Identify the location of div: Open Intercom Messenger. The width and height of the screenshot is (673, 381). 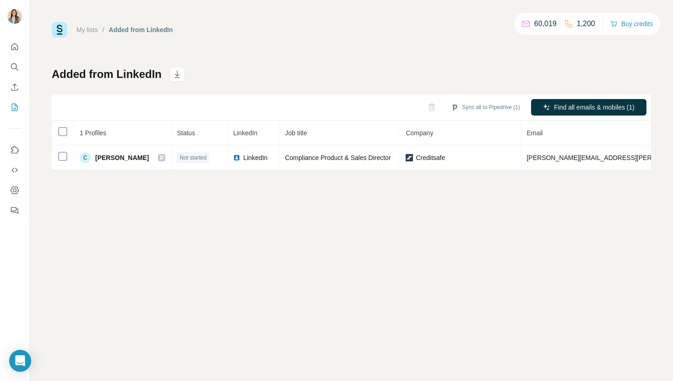
(20, 360).